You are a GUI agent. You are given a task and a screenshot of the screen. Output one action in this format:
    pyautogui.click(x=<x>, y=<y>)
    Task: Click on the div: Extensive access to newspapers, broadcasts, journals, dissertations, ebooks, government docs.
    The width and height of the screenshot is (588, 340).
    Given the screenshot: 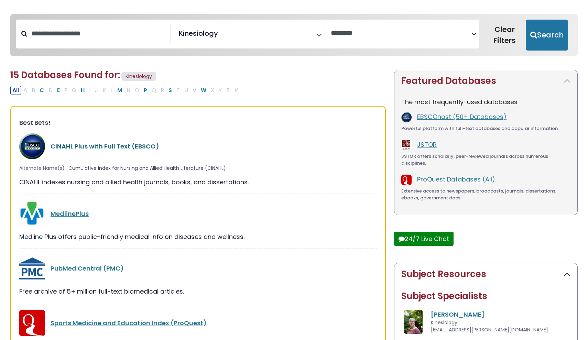 What is the action you would take?
    pyautogui.click(x=486, y=194)
    